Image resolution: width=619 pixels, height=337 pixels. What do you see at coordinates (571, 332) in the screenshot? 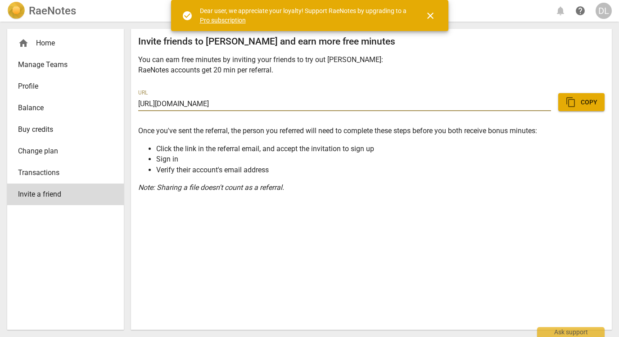
I see `div: Ask support` at bounding box center [571, 332].